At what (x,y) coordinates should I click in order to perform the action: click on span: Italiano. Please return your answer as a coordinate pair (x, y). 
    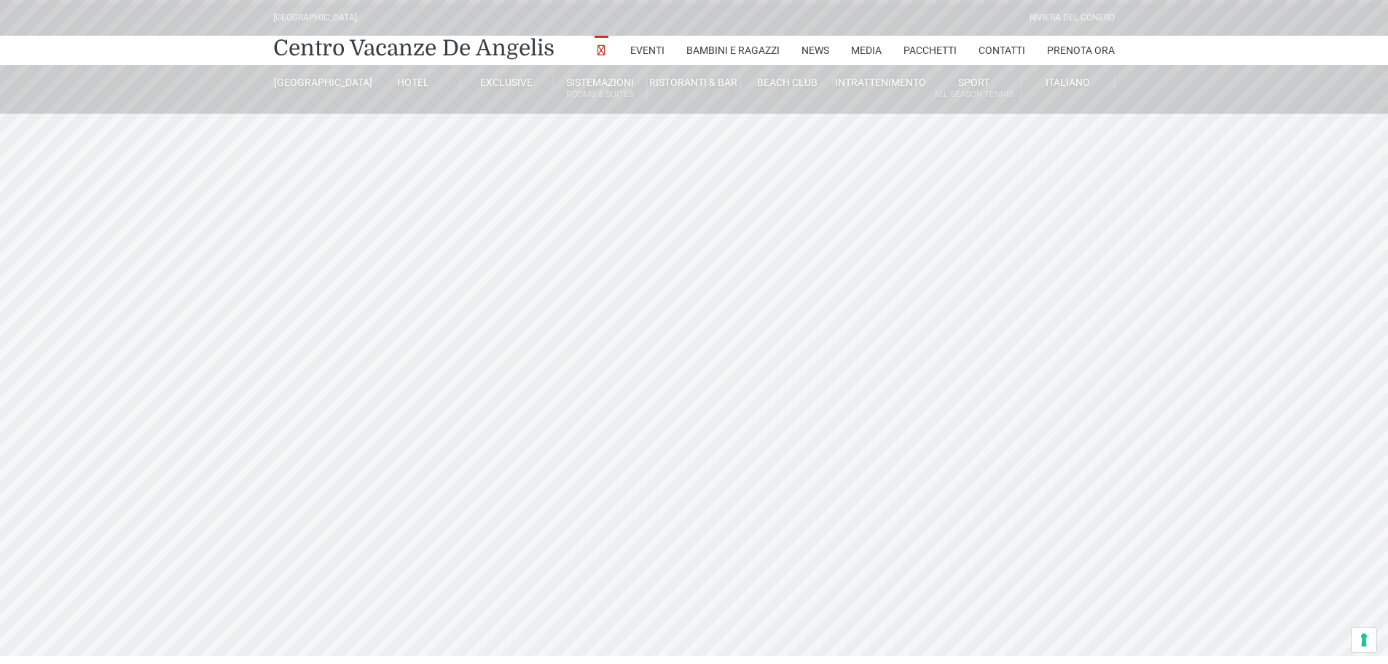
    Looking at the image, I should click on (1067, 82).